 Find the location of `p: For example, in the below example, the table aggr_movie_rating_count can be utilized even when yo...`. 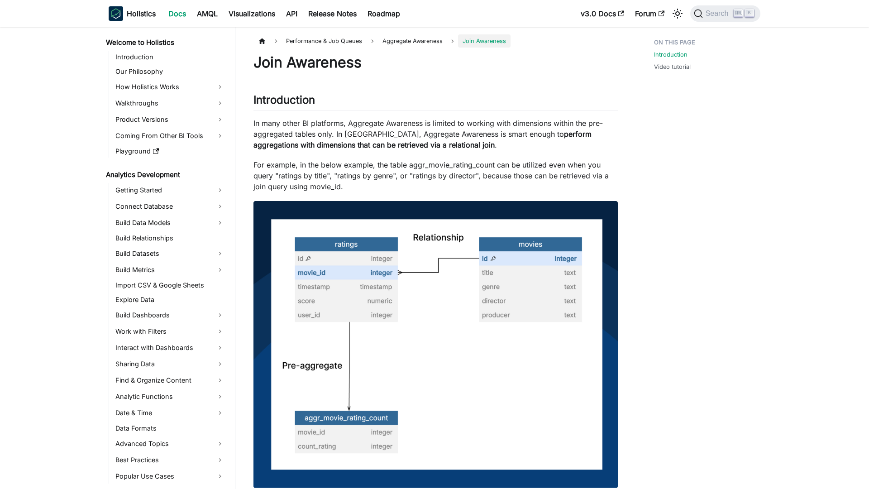

p: For example, in the below example, the table aggr_movie_rating_count can be utilized even when yo... is located at coordinates (436, 176).